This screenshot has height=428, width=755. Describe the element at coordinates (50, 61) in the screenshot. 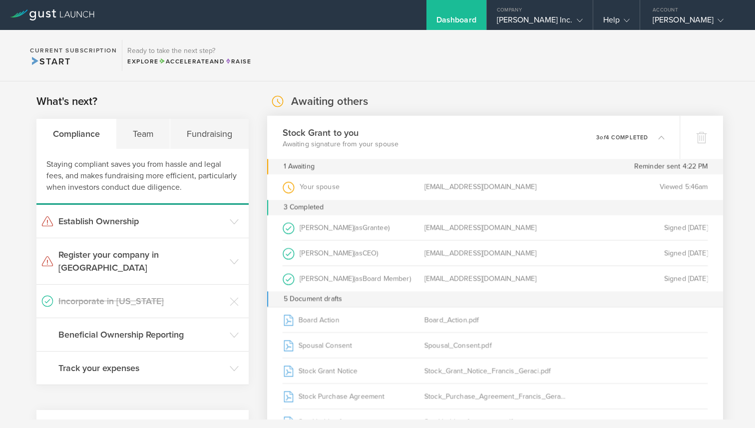

I see `span: Start` at that location.